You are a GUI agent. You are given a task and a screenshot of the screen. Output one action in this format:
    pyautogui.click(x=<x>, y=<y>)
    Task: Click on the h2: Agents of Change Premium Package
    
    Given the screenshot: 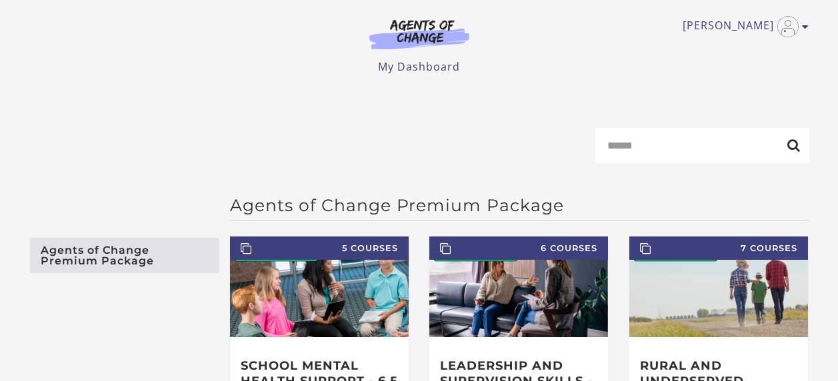 What is the action you would take?
    pyautogui.click(x=519, y=205)
    